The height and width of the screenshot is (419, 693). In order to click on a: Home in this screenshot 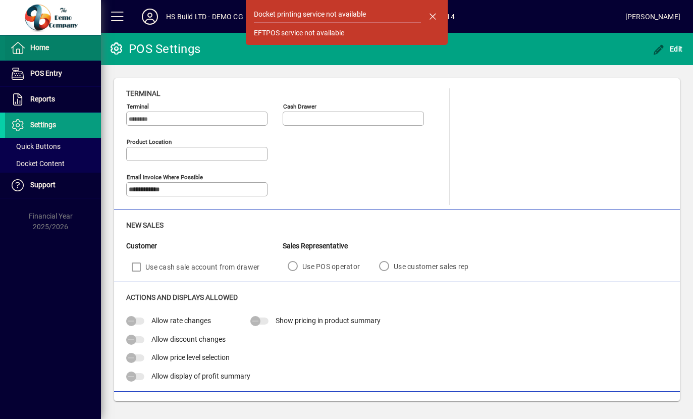, I will do `click(53, 48)`.